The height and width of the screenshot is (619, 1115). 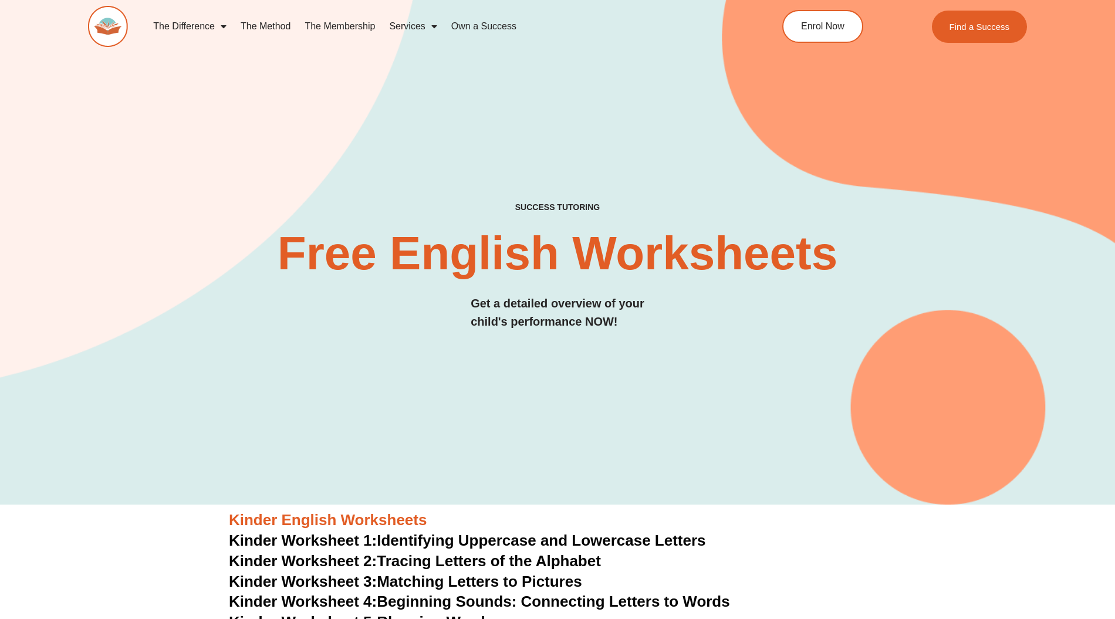 I want to click on span: Kinder Worksheet 2:, so click(x=303, y=561).